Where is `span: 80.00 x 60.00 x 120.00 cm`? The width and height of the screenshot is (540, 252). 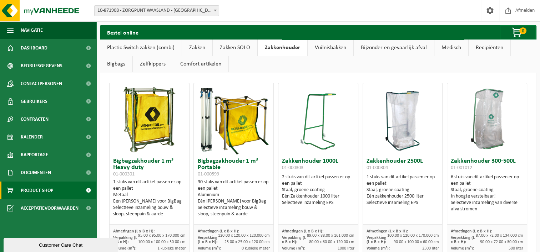 span: 80.00 x 60.00 x 120.00 cm is located at coordinates (331, 243).